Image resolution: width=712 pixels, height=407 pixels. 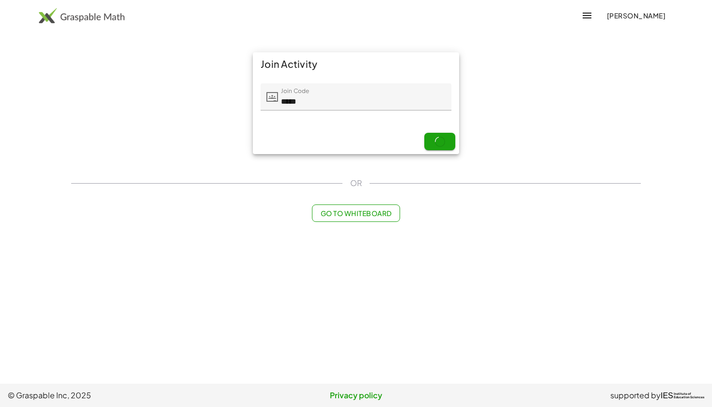 I want to click on span: OR, so click(x=356, y=183).